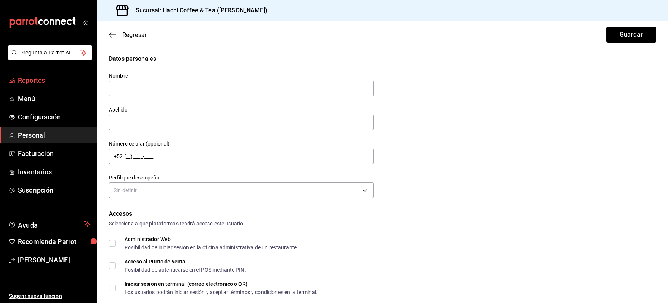  What do you see at coordinates (241, 110) in the screenshot?
I see `label: Apellido` at bounding box center [241, 110].